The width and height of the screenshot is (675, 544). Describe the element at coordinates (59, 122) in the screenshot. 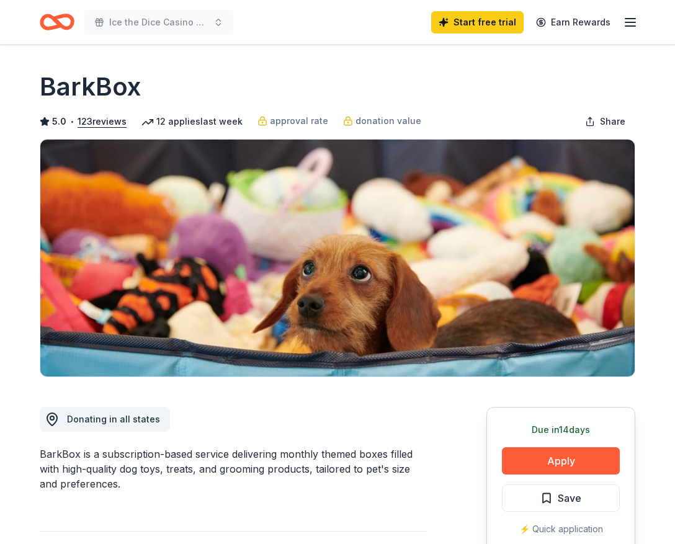

I see `span: 5.0` at that location.